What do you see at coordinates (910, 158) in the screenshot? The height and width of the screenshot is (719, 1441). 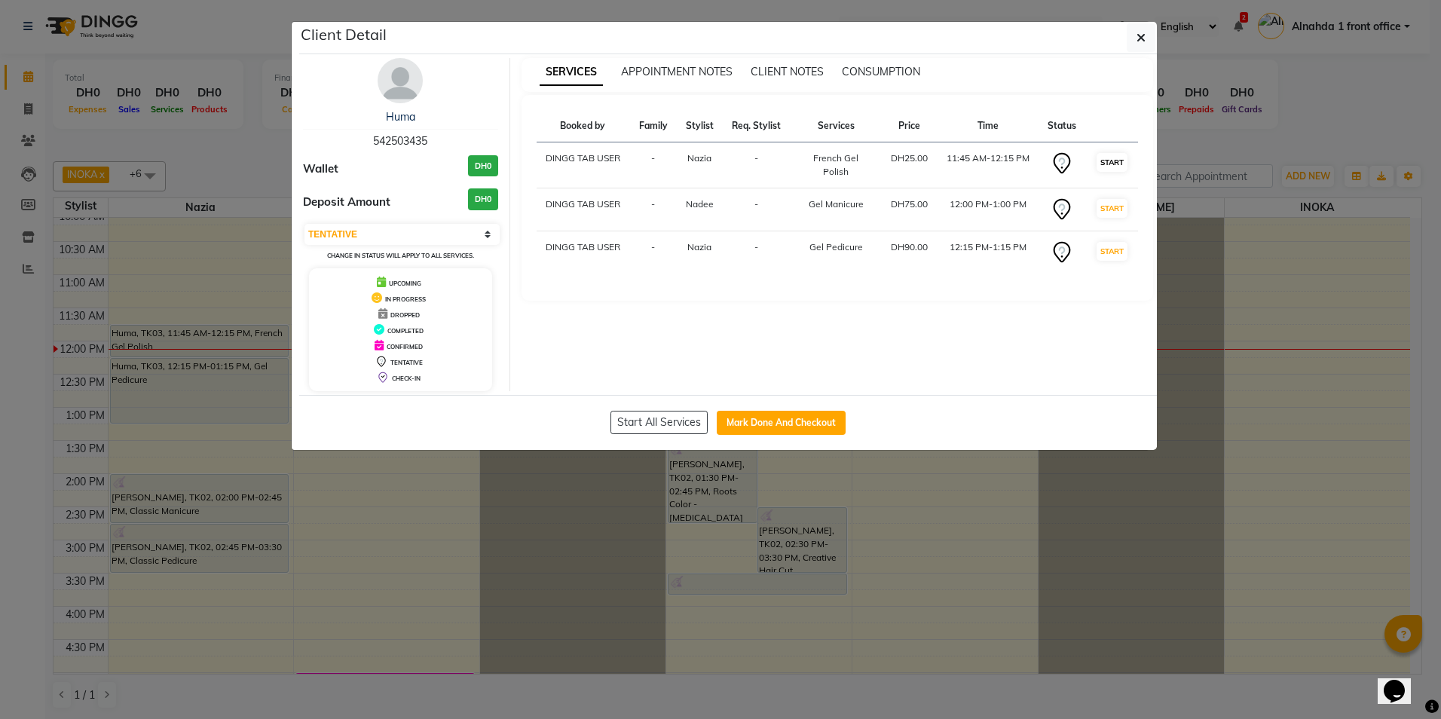 I see `div: DH25.00` at bounding box center [910, 158].